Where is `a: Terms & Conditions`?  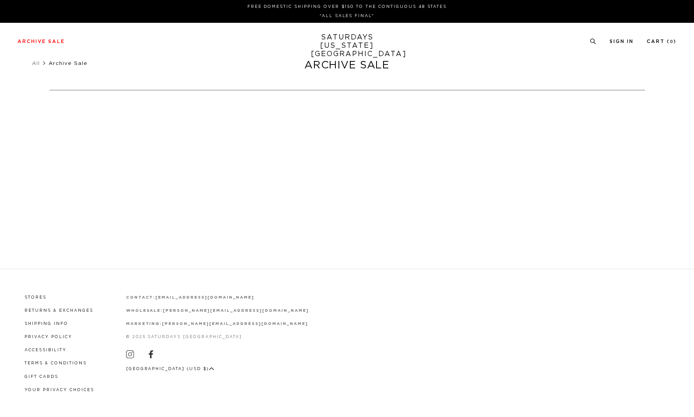
a: Terms & Conditions is located at coordinates (56, 363).